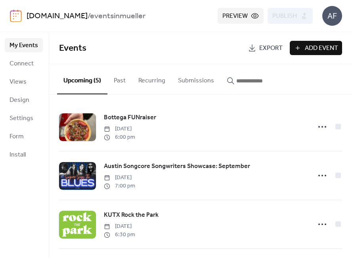  I want to click on span: 7:00 pm, so click(119, 186).